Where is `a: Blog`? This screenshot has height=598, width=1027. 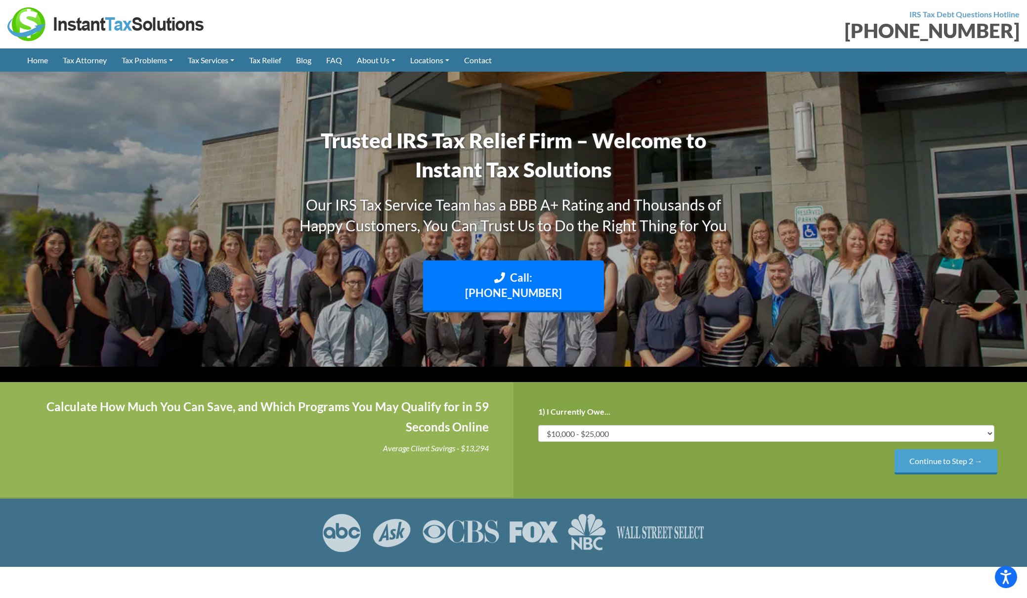 a: Blog is located at coordinates (303, 60).